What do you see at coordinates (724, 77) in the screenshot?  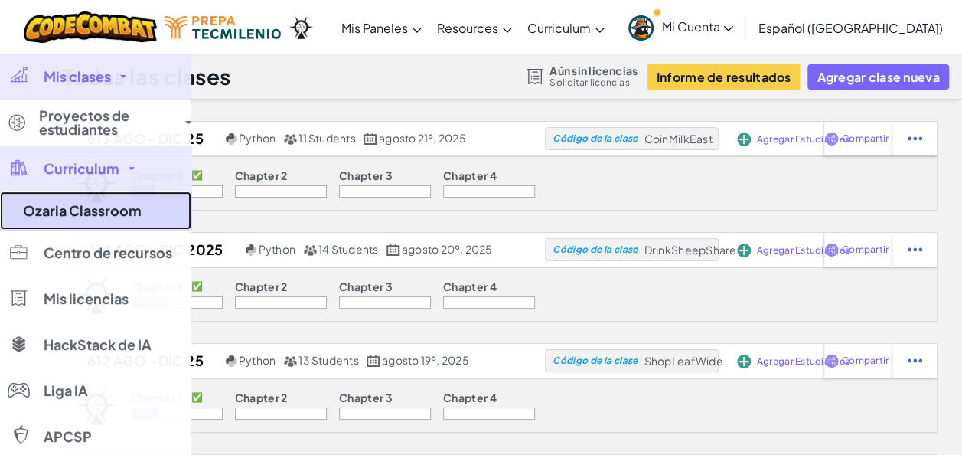 I see `button: Informe de resultados` at bounding box center [724, 77].